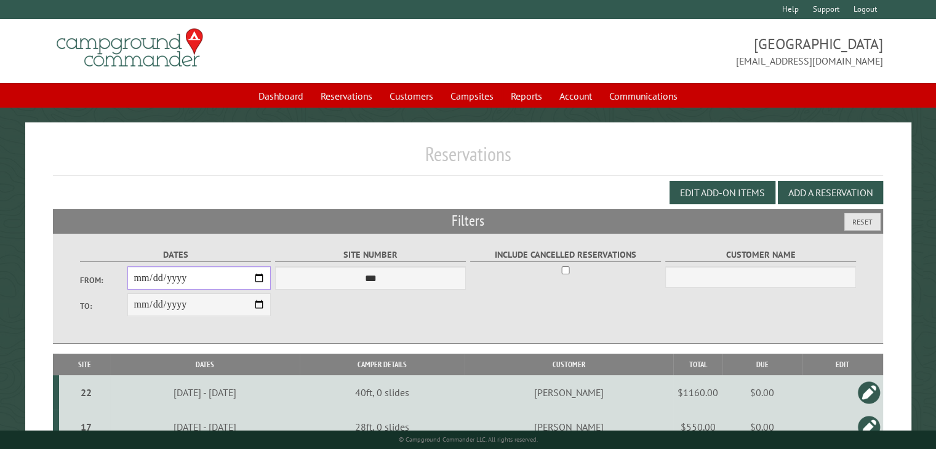  I want to click on th: Customer, so click(569, 364).